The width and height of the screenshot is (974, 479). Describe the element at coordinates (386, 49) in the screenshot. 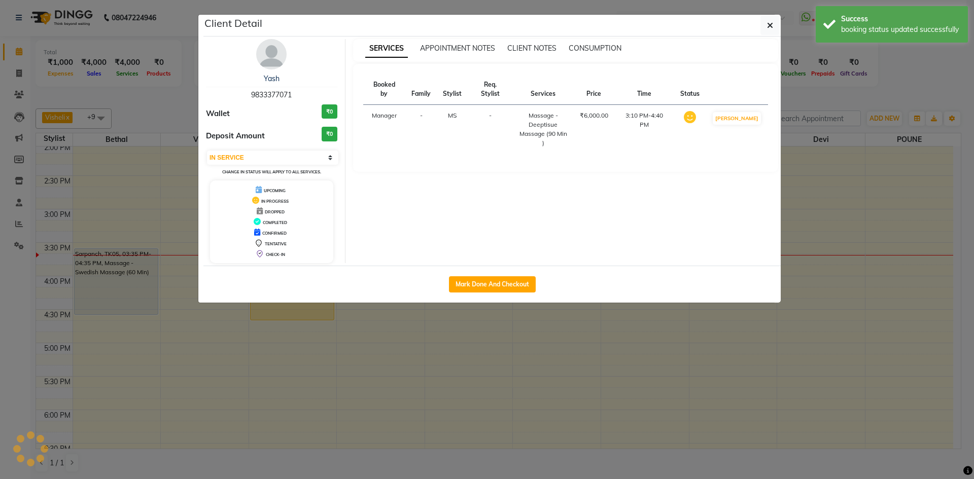

I see `span: SERVICES` at that location.